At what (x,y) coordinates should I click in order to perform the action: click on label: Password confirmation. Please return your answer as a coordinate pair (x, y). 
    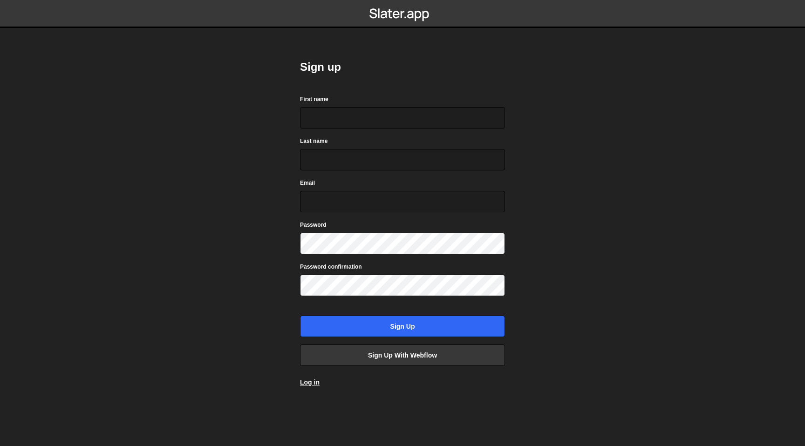
    Looking at the image, I should click on (331, 267).